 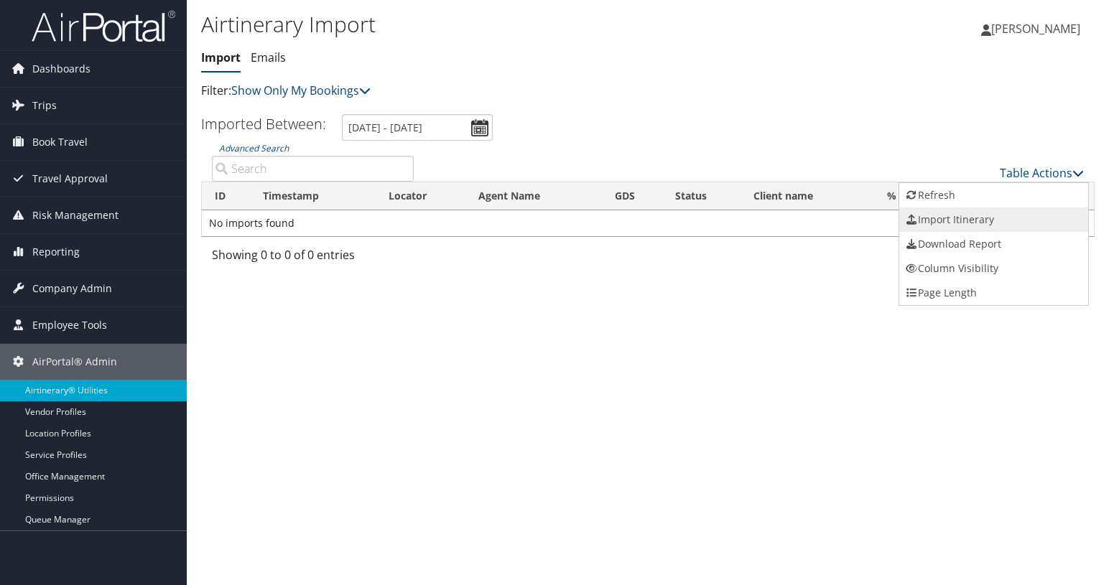 What do you see at coordinates (993, 244) in the screenshot?
I see `a: Download Report` at bounding box center [993, 244].